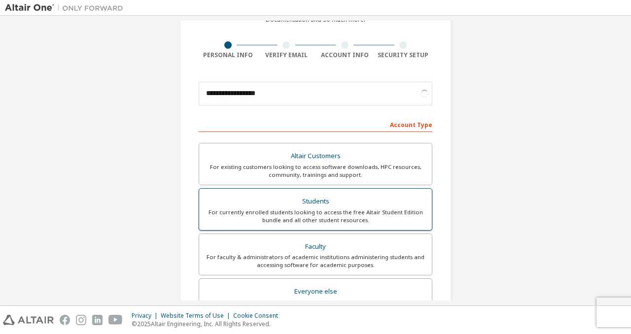 The image size is (631, 334). What do you see at coordinates (316, 261) in the screenshot?
I see `div: For faculty & administrators of academic institutions administering students and accessing softwa...` at bounding box center [316, 261].